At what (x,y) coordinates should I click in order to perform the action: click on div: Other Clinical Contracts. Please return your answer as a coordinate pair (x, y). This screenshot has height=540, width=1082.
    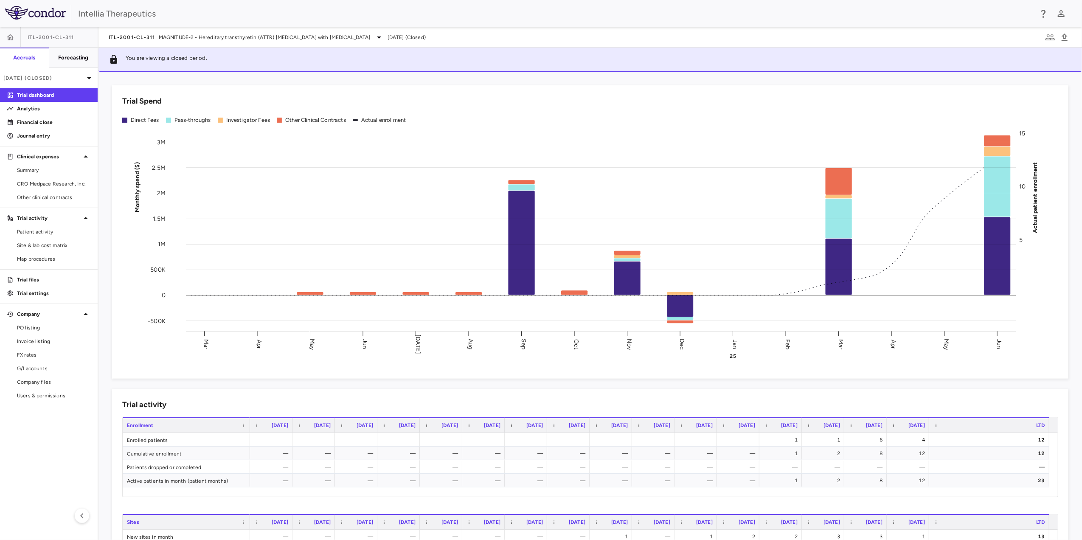
    Looking at the image, I should click on (315, 120).